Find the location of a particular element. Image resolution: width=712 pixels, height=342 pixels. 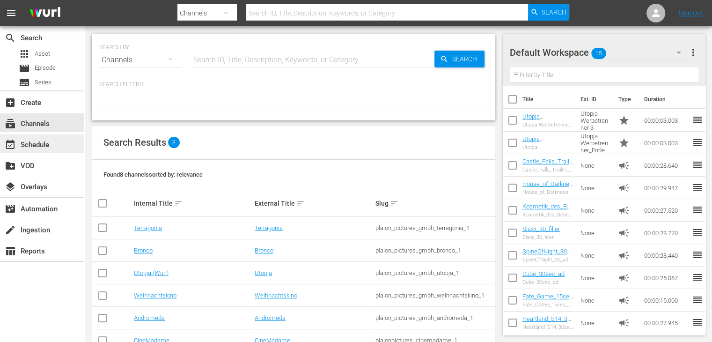

td: Utopja Werbetrenner_Ende is located at coordinates (595, 143).